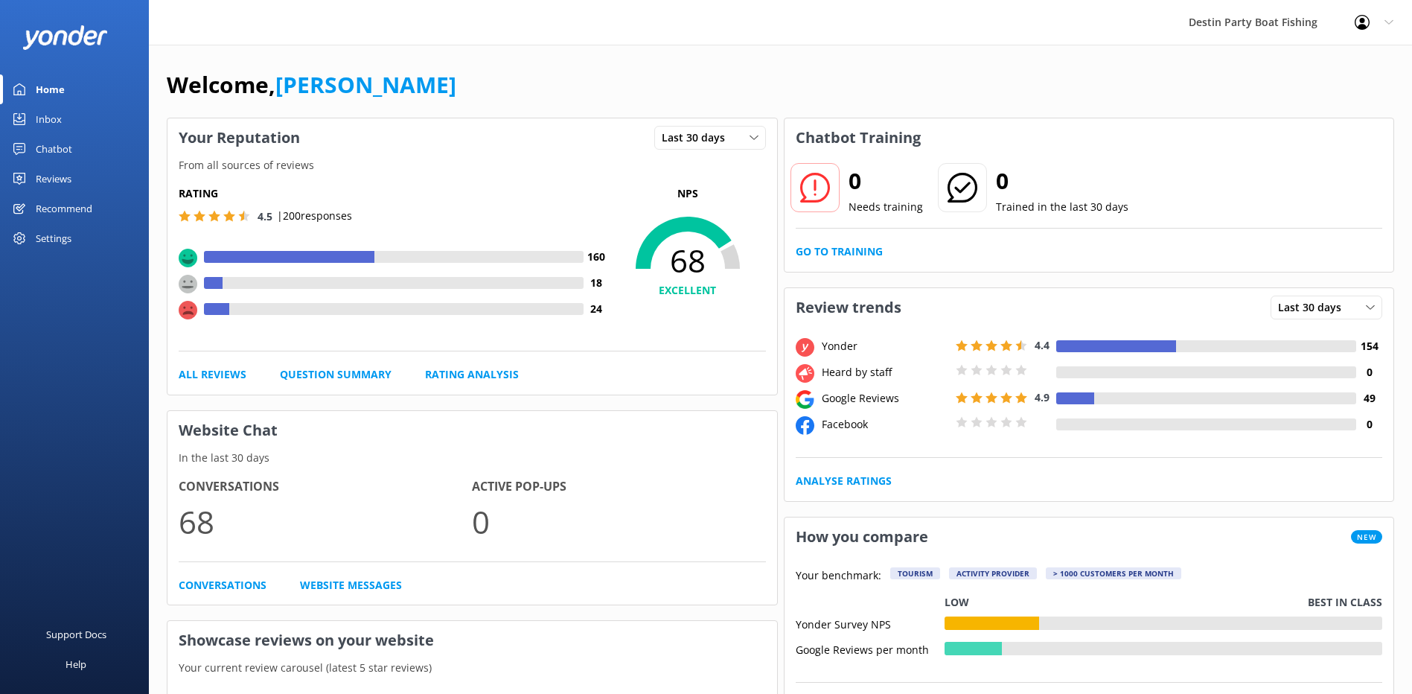  I want to click on div: > 1000 customers per month, so click(1114, 573).